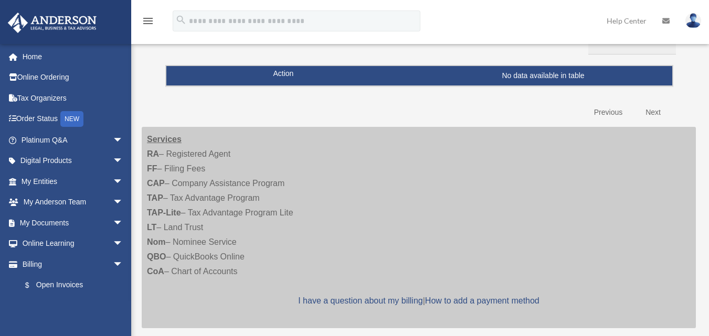  What do you see at coordinates (73, 78) in the screenshot?
I see `a: Online Ordering` at bounding box center [73, 78].